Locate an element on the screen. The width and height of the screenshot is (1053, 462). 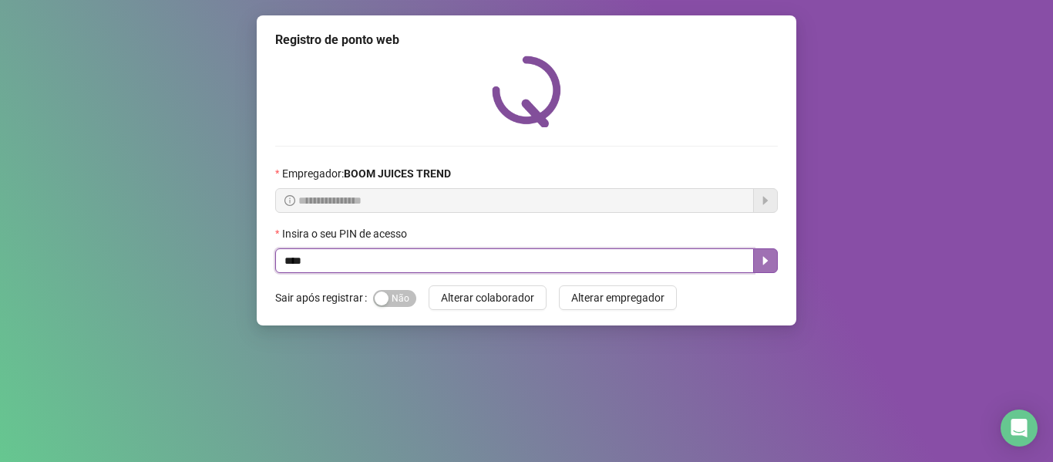
label: Sair após registrar is located at coordinates (324, 298).